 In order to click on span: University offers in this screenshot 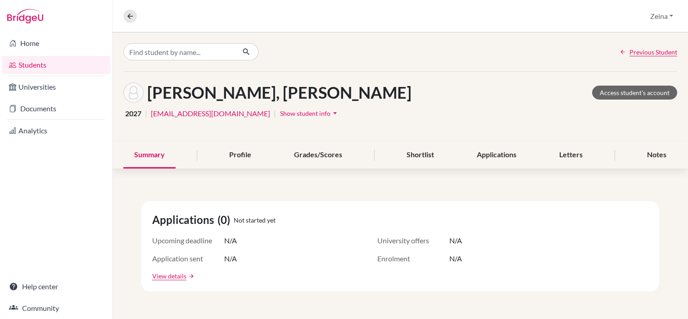, I will do `click(413, 240)`.